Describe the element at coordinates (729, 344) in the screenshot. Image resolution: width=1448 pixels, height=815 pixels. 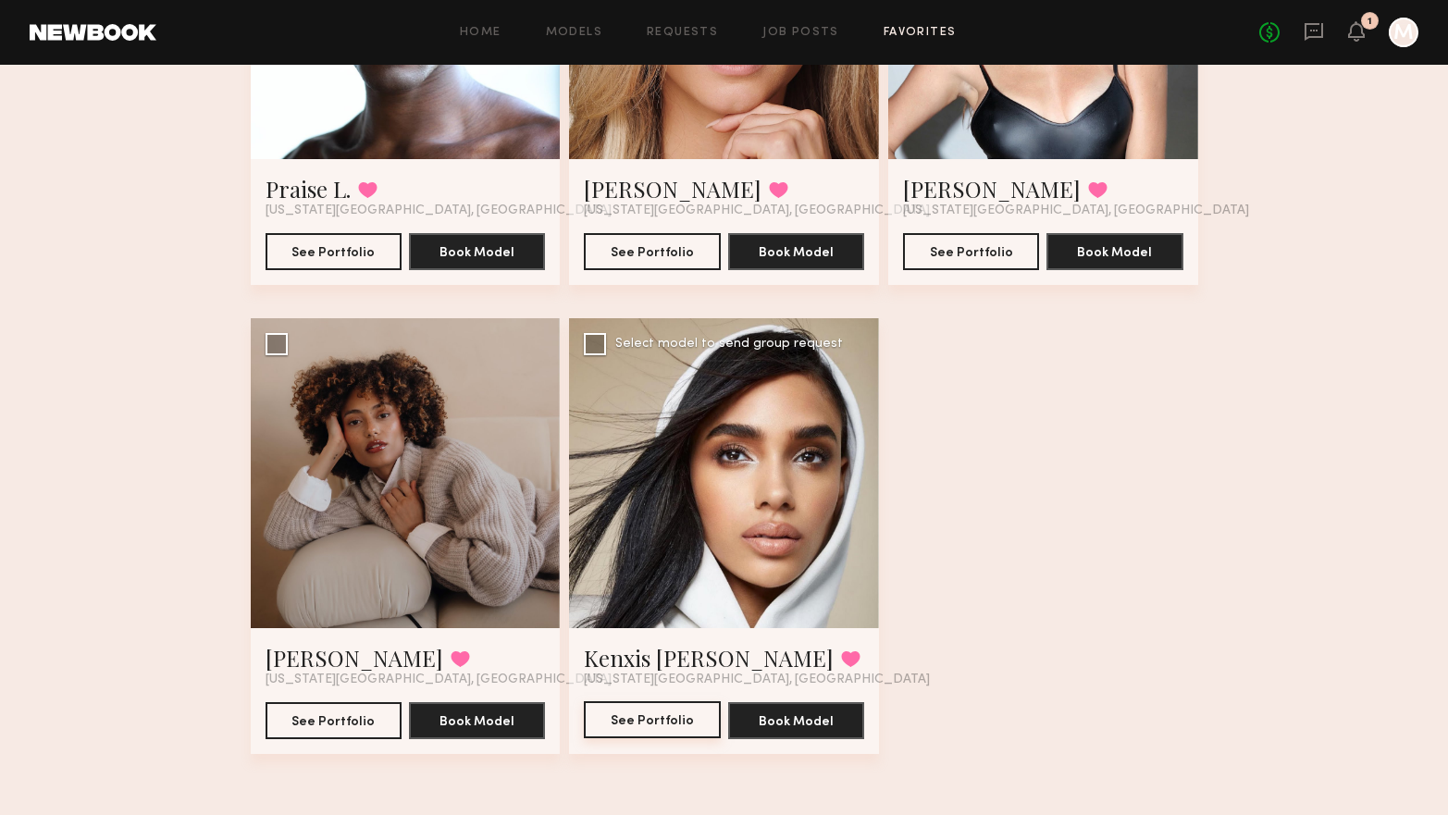
I see `div: Select model to send group request` at that location.